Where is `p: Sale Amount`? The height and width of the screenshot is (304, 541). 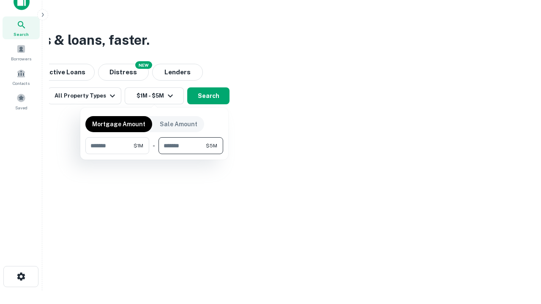 p: Sale Amount is located at coordinates (178, 124).